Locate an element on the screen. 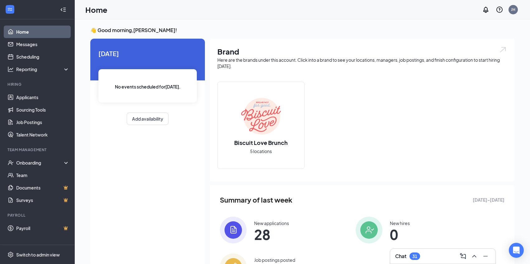 Image resolution: width=530 pixels, height=264 pixels. span: 5 locations is located at coordinates (261, 151).